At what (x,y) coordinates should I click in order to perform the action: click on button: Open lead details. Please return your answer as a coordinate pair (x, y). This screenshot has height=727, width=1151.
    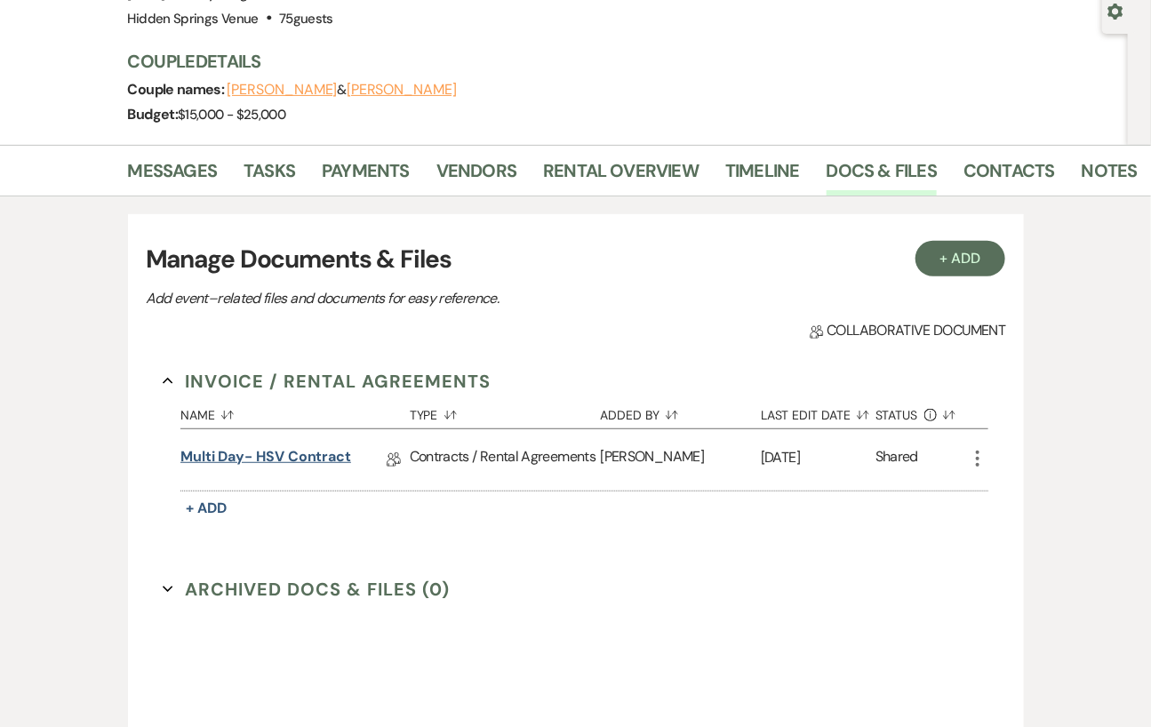
    Looking at the image, I should click on (1115, 10).